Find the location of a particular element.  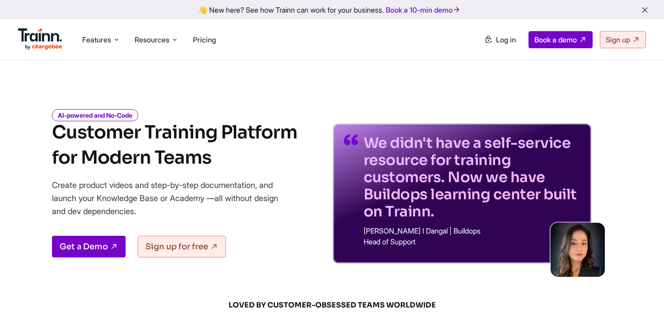

img: quotes-purple.41a7099.svg is located at coordinates (351, 140).